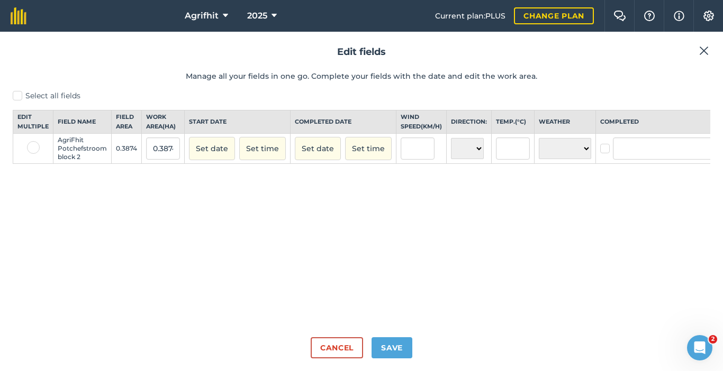 Image resolution: width=723 pixels, height=371 pixels. Describe the element at coordinates (391, 348) in the screenshot. I see `button: Save` at that location.